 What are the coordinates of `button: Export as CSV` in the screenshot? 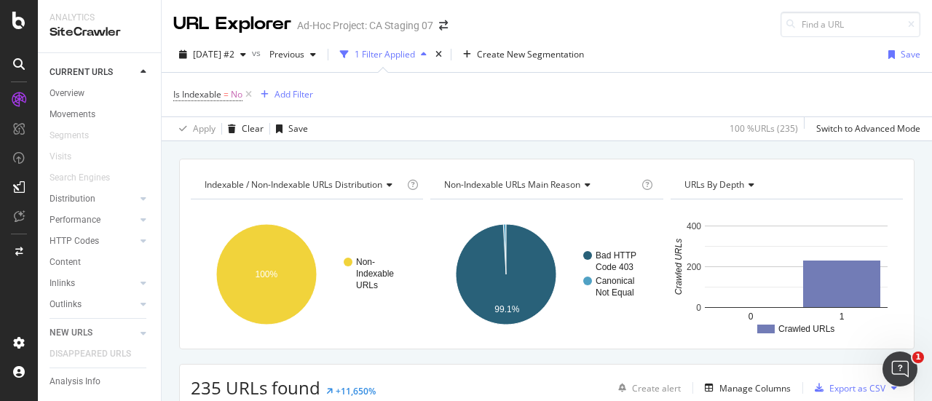 It's located at (847, 388).